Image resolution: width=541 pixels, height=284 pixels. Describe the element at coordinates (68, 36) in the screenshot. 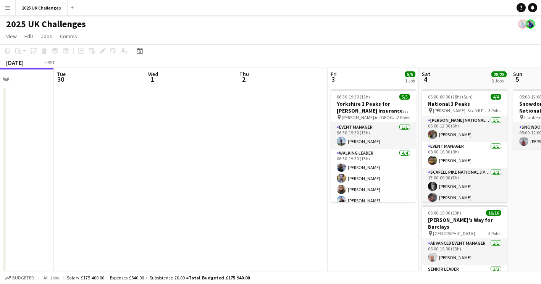

I see `a: Comms` at that location.